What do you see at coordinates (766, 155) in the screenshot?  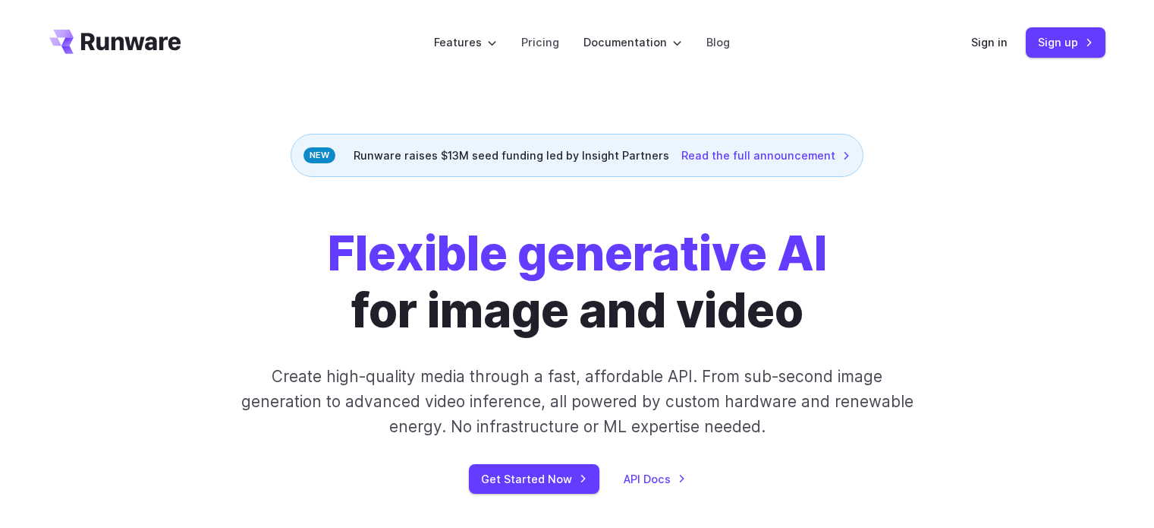 I see `a: Read the full announcement` at bounding box center [766, 155].